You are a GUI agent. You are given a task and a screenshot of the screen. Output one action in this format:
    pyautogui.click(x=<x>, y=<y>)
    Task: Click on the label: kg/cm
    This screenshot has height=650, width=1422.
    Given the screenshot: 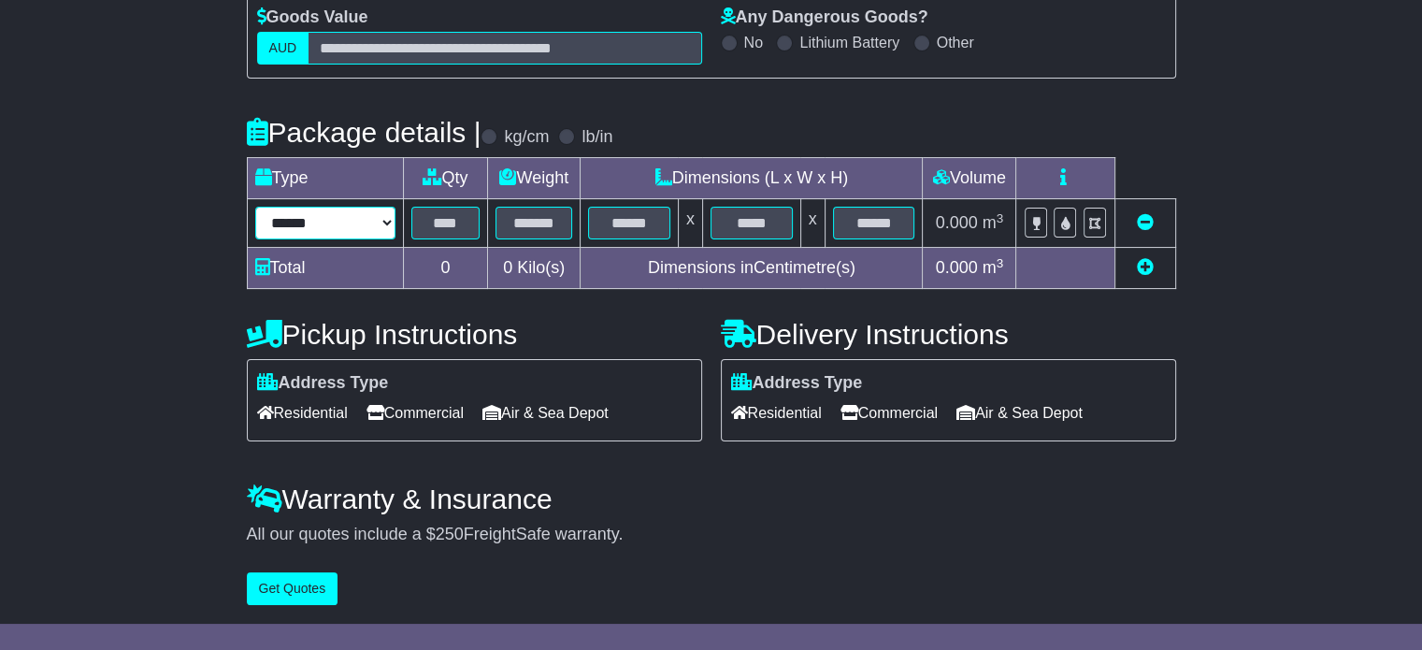 What is the action you would take?
    pyautogui.click(x=526, y=137)
    